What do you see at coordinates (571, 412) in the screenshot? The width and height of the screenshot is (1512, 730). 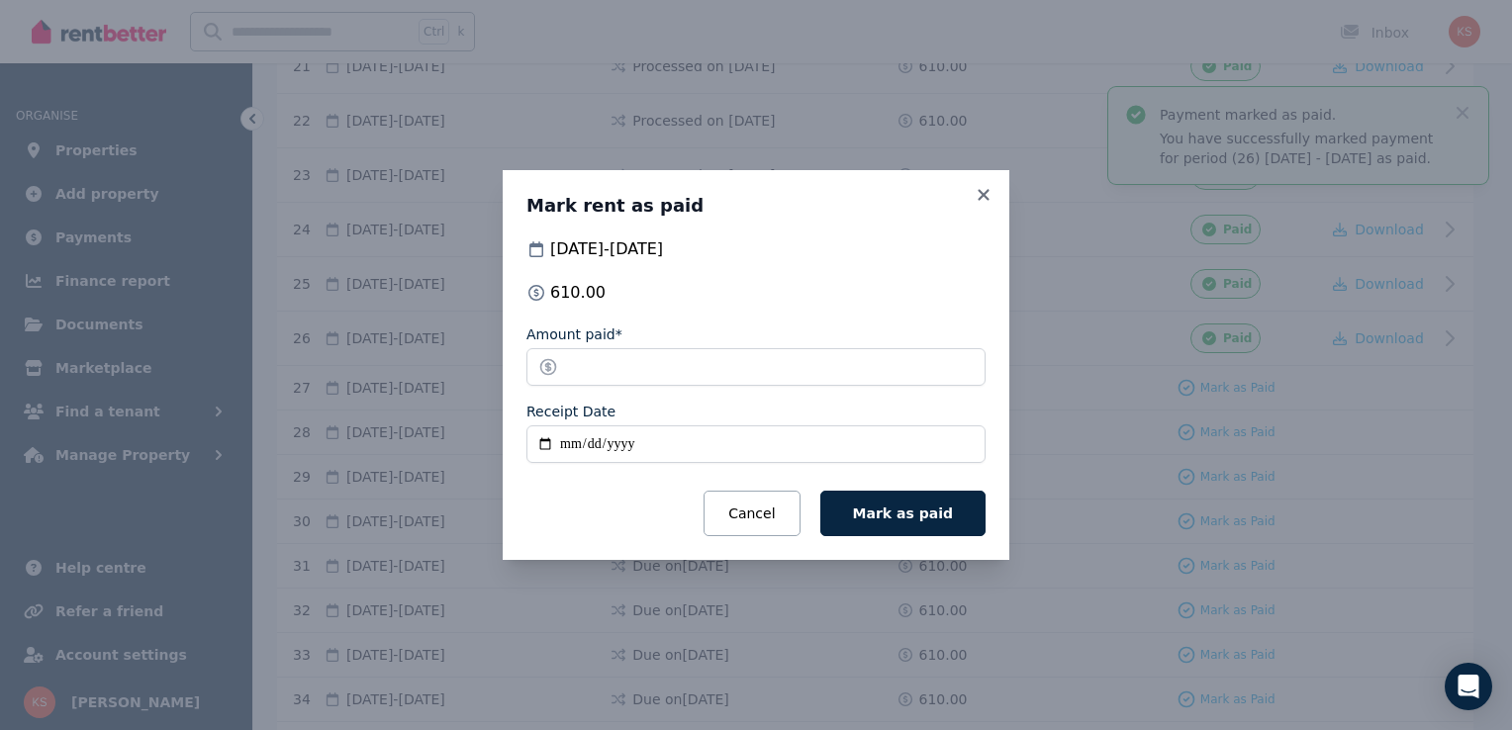 I see `label: Receipt Date` at bounding box center [571, 412].